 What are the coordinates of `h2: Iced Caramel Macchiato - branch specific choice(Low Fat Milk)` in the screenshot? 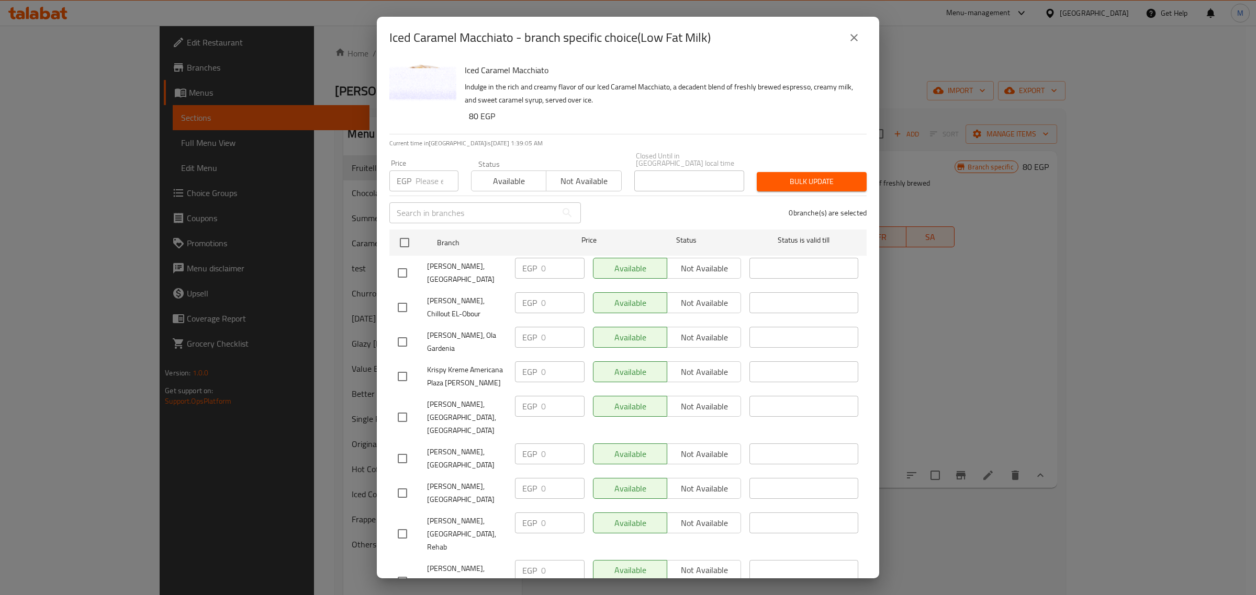 It's located at (550, 38).